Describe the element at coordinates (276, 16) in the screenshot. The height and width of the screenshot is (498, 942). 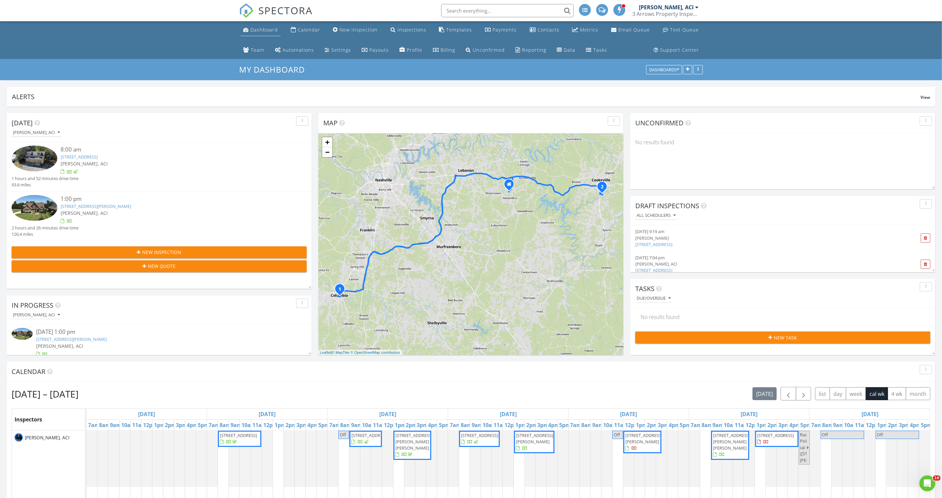
I see `a: SPECTORA` at that location.